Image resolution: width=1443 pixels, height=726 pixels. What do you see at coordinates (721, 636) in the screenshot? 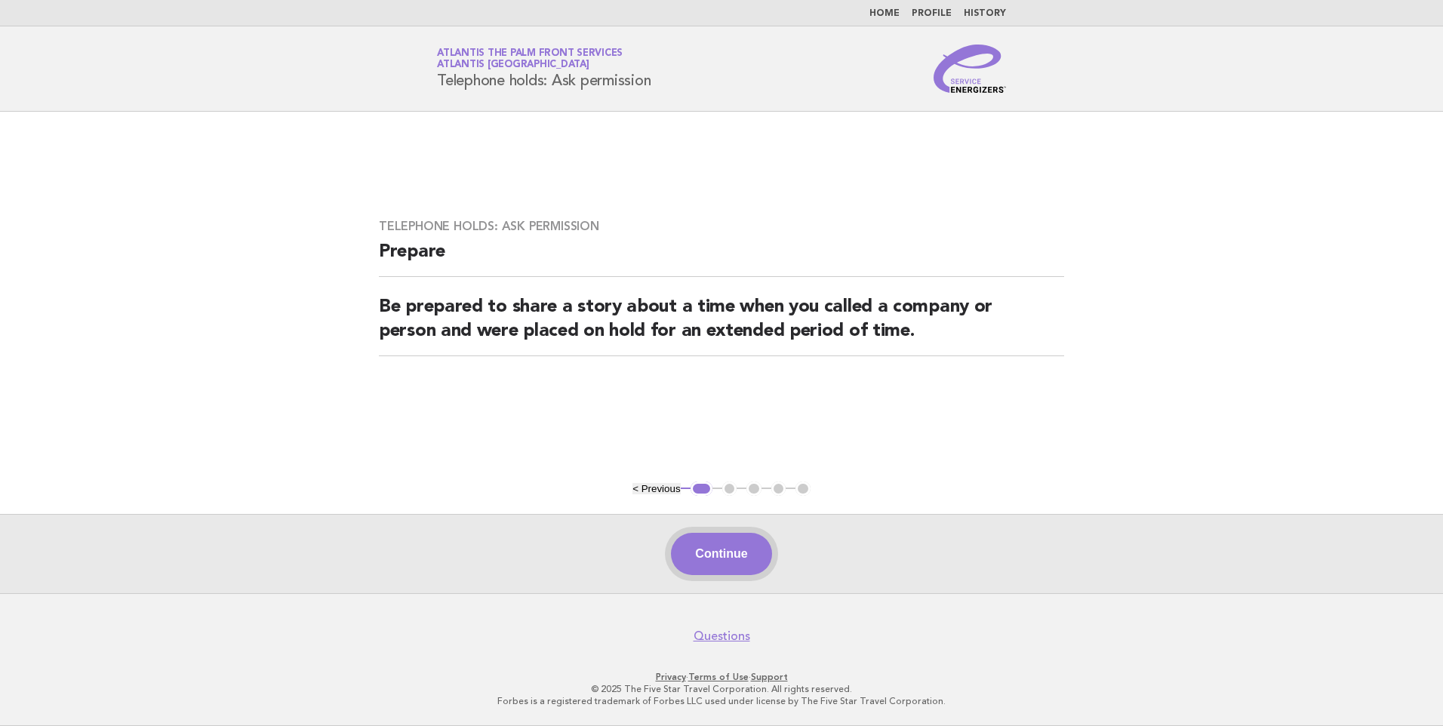
I see `a: Questions` at bounding box center [721, 636].